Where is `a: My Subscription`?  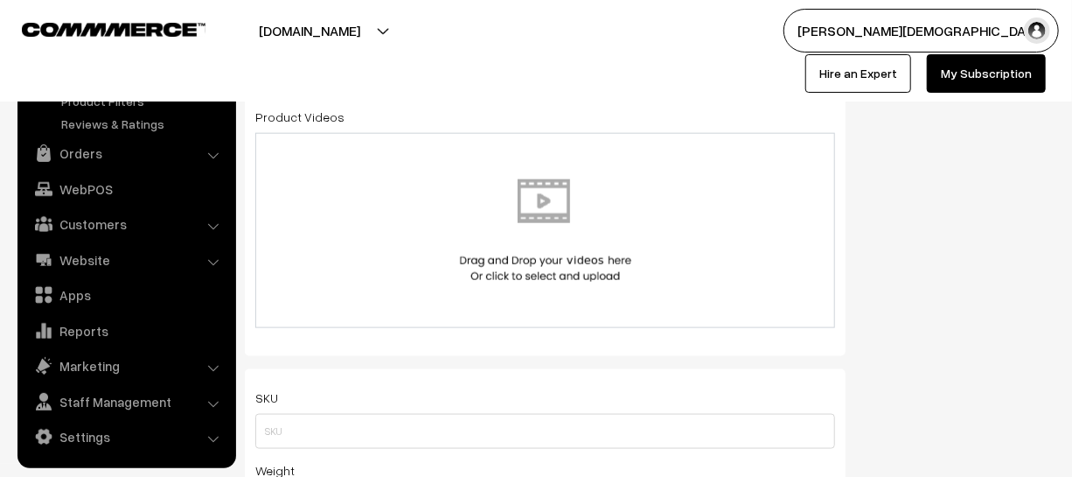
a: My Subscription is located at coordinates (987, 73).